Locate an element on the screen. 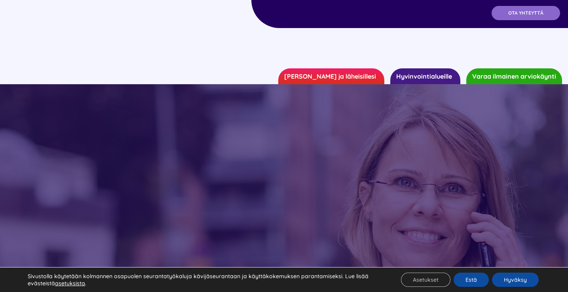 The image size is (568, 292). span: OTA YHTEYTTÄ is located at coordinates (526, 13).